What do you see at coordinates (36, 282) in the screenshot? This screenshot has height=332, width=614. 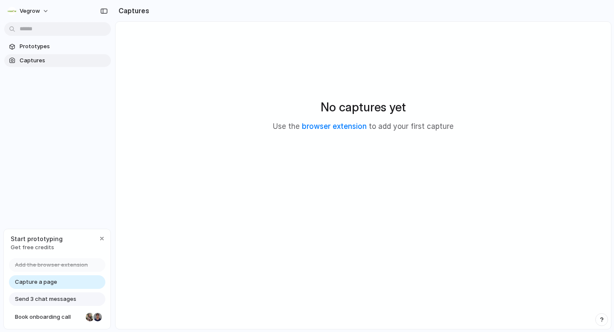 I see `span: Capture a page` at bounding box center [36, 282].